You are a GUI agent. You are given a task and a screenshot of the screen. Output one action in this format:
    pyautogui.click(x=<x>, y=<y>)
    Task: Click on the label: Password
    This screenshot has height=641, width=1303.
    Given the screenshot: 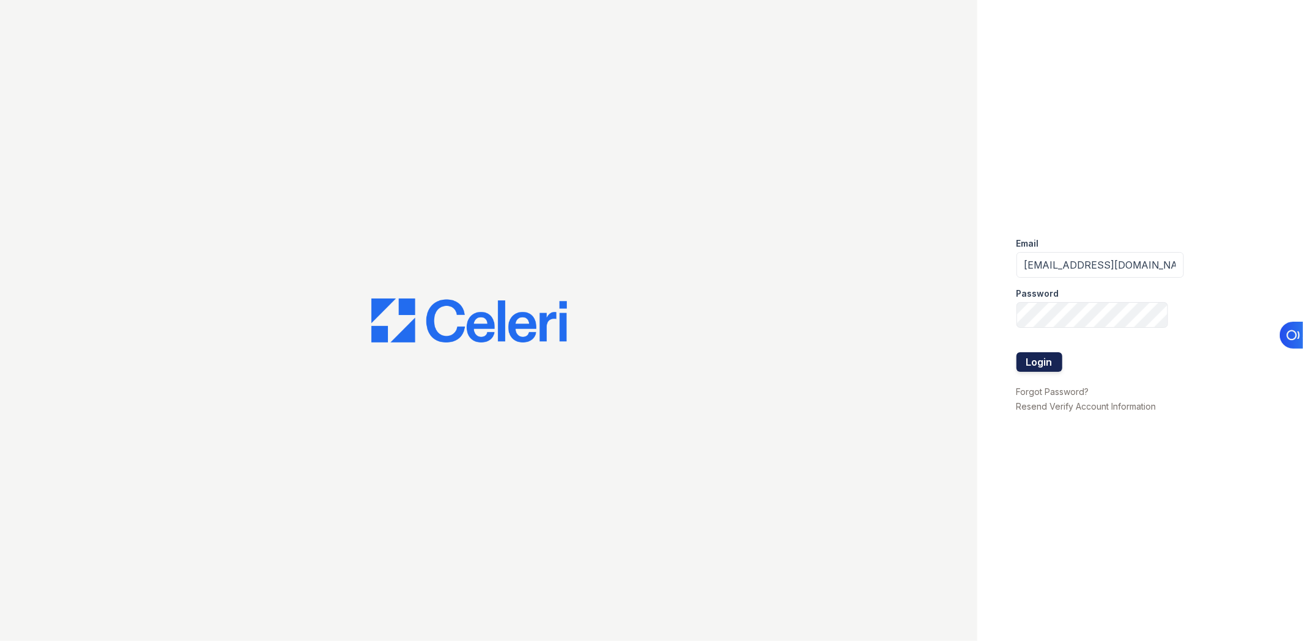 What is the action you would take?
    pyautogui.click(x=1038, y=294)
    